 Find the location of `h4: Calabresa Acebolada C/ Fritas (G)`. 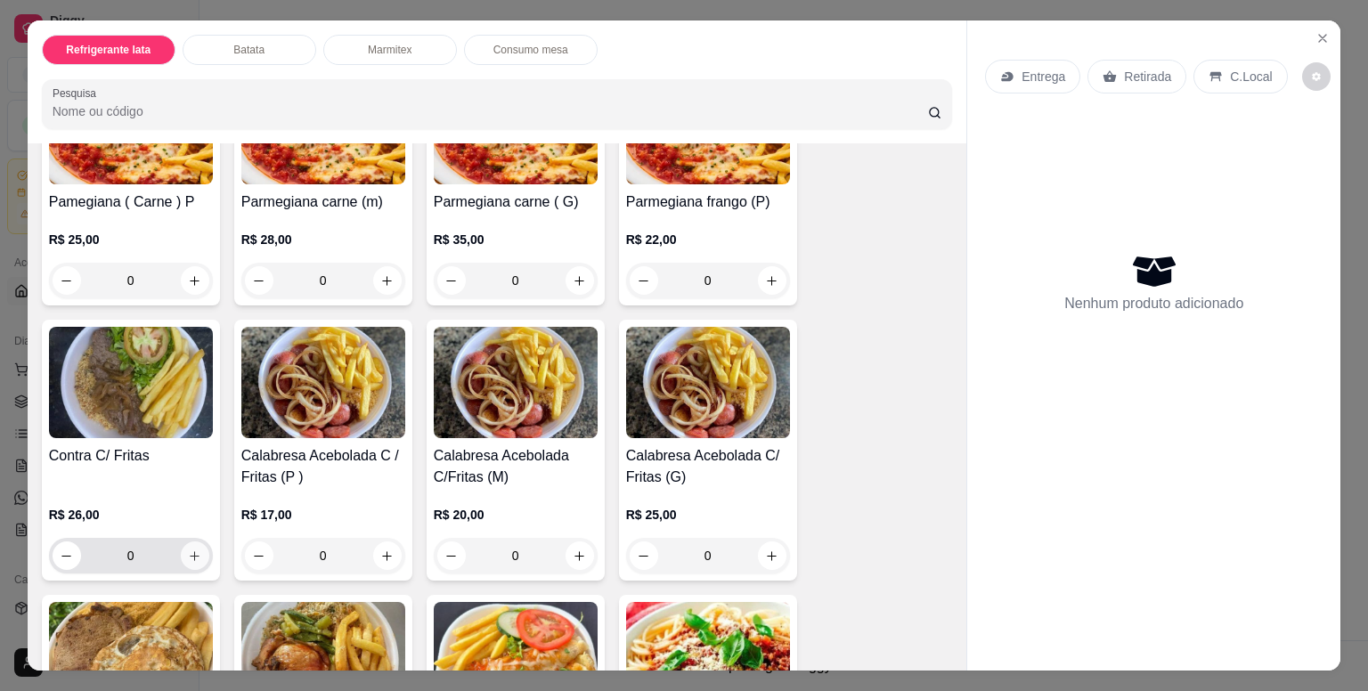

h4: Calabresa Acebolada C/ Fritas (G) is located at coordinates (708, 467).